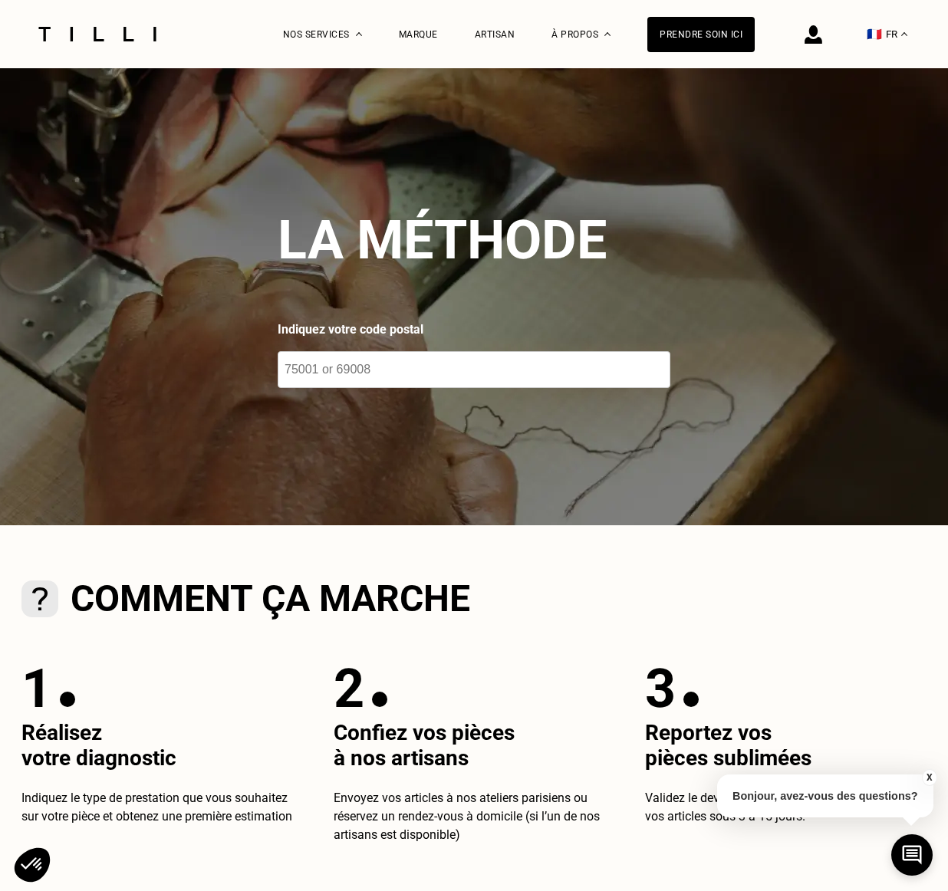 This screenshot has height=891, width=948. Describe the element at coordinates (608, 34) in the screenshot. I see `img: Menu déroulant à propos` at that location.